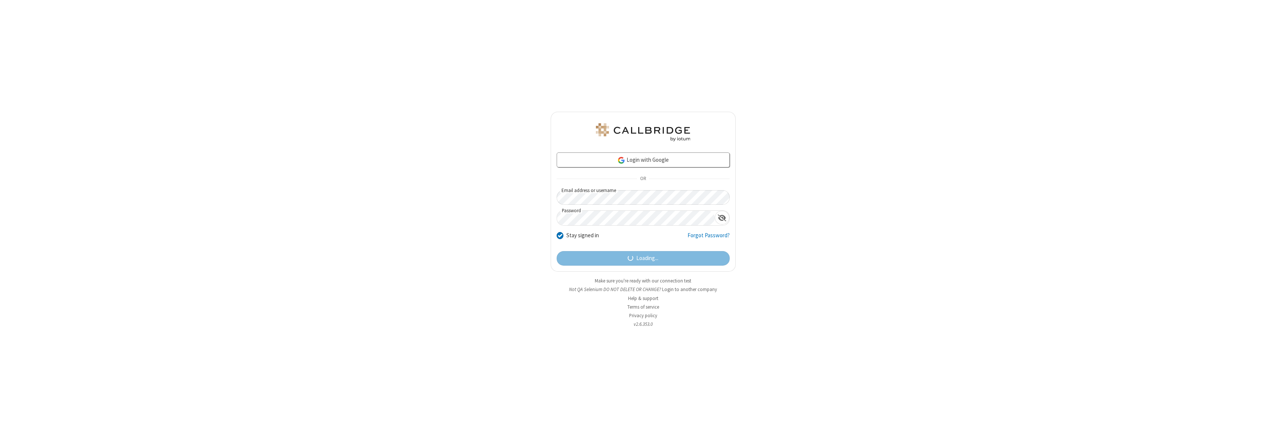 The image size is (1286, 445). I want to click on img: google-icon.png, so click(621, 160).